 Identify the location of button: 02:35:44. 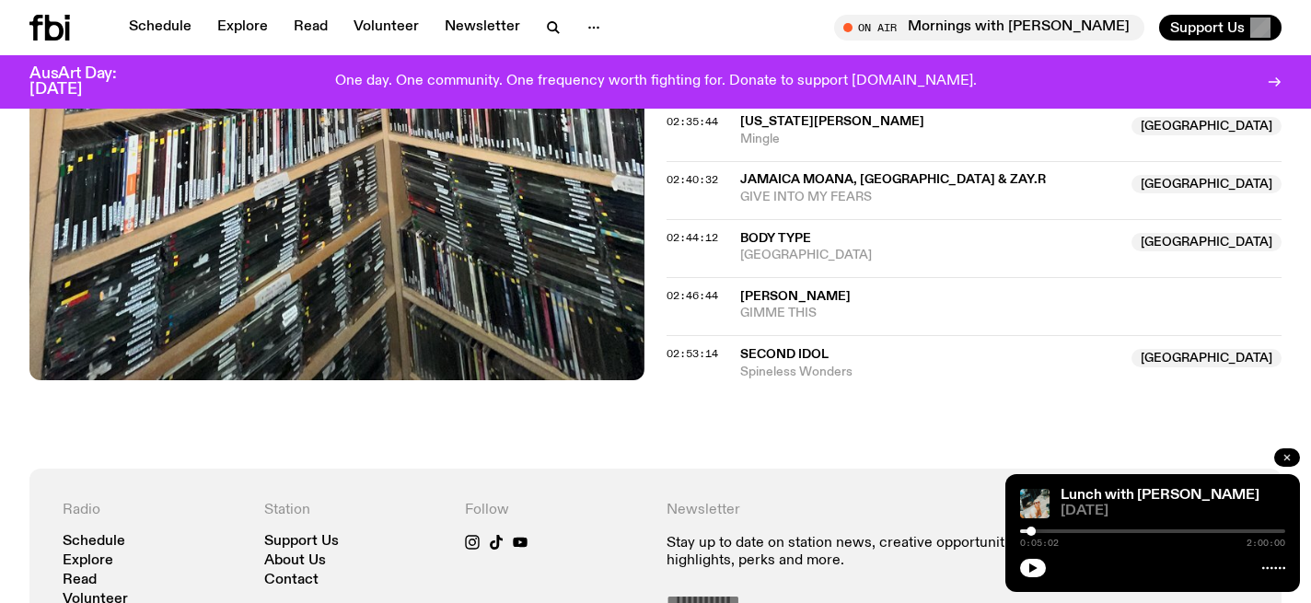
(692, 122).